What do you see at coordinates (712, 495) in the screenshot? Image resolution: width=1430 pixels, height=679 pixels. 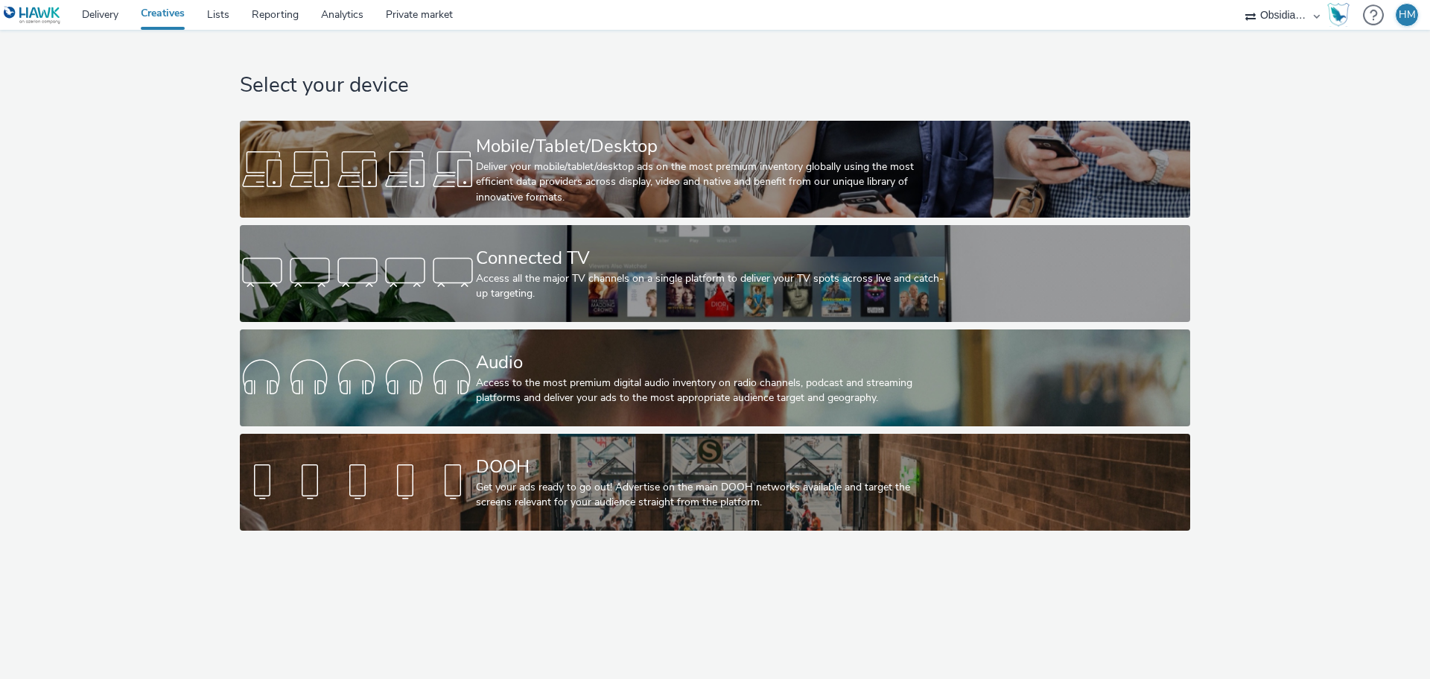 I see `div: Get your ads ready to go out! Advertise on the main DOOH networks available and target the screen...` at bounding box center [712, 495].